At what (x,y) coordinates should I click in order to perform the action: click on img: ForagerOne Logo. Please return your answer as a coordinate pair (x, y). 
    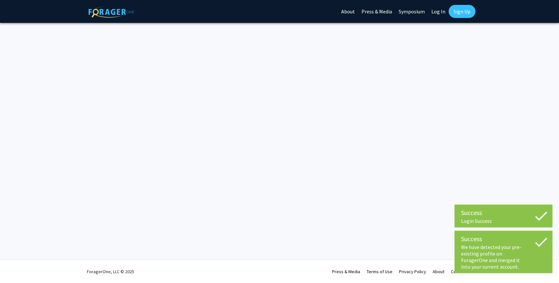
    Looking at the image, I should click on (111, 12).